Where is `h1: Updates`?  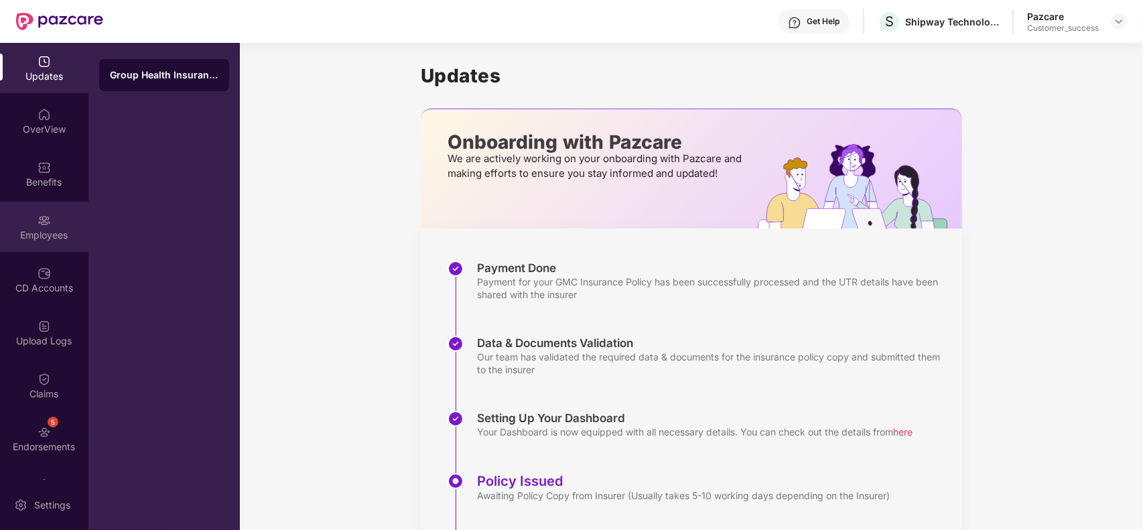
h1: Updates is located at coordinates (692, 76).